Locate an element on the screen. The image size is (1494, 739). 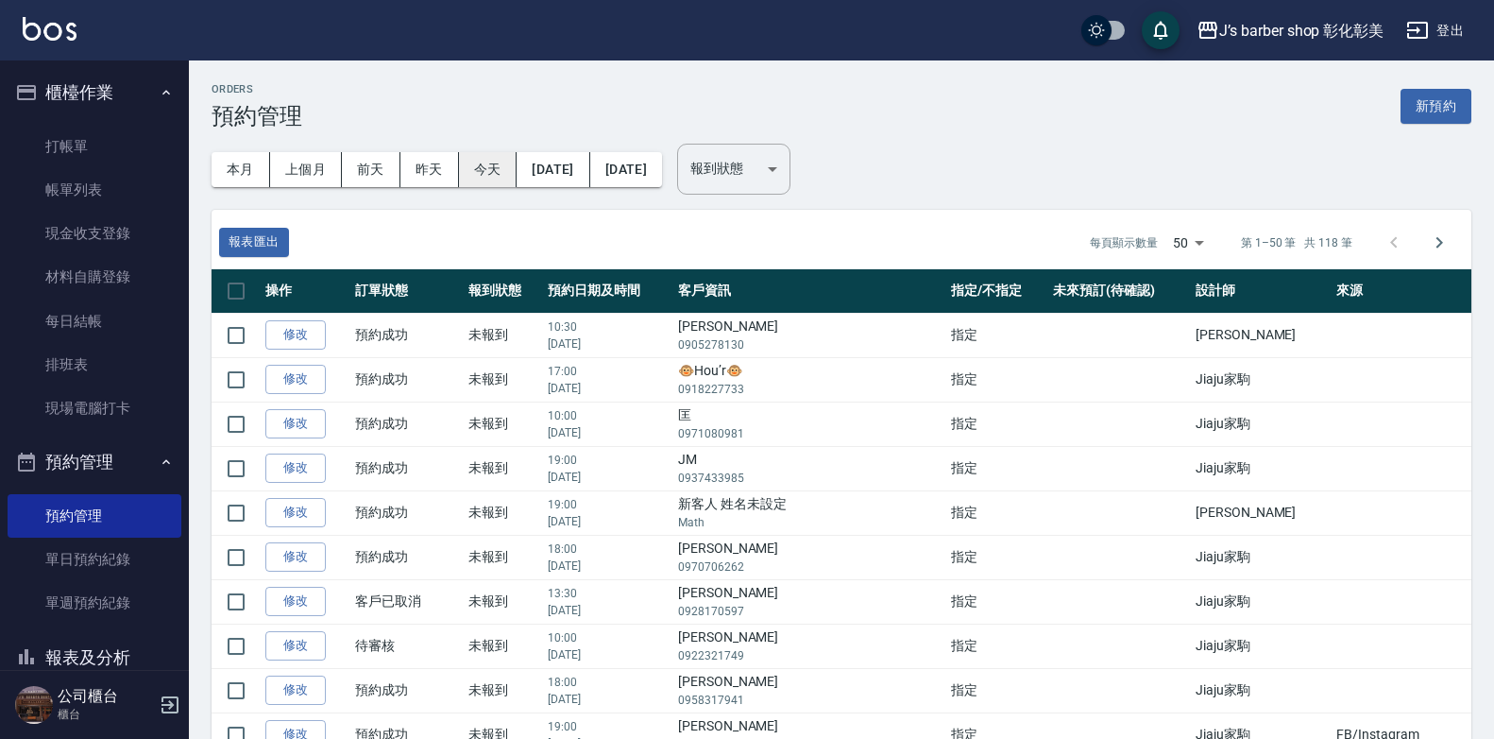
th: 操作 is located at coordinates (305, 291).